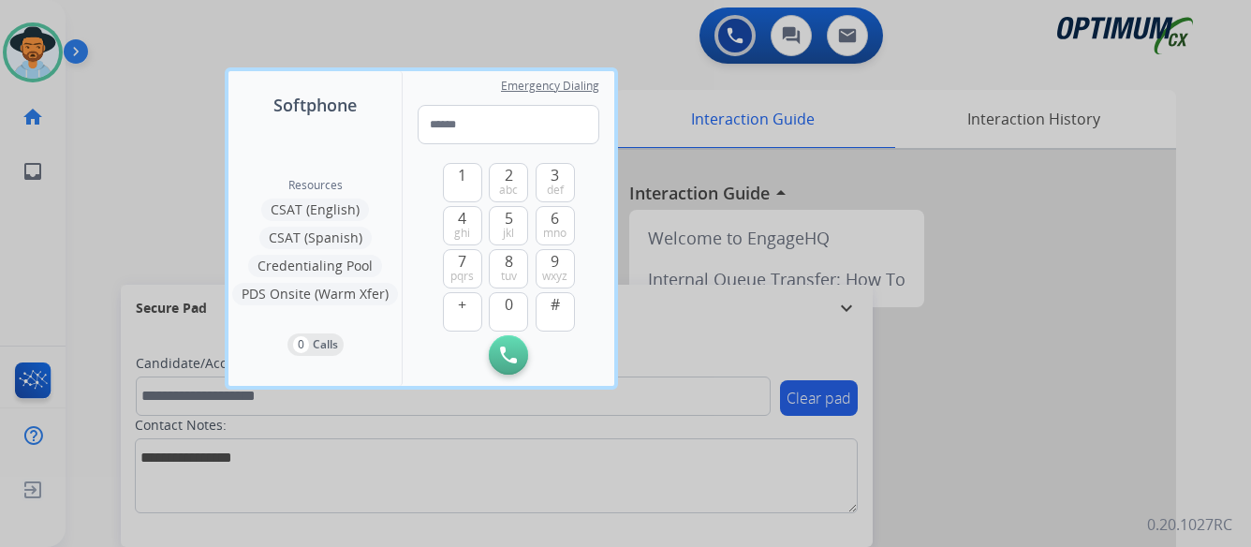  What do you see at coordinates (300, 344) in the screenshot?
I see `p: 0` at bounding box center [300, 344].